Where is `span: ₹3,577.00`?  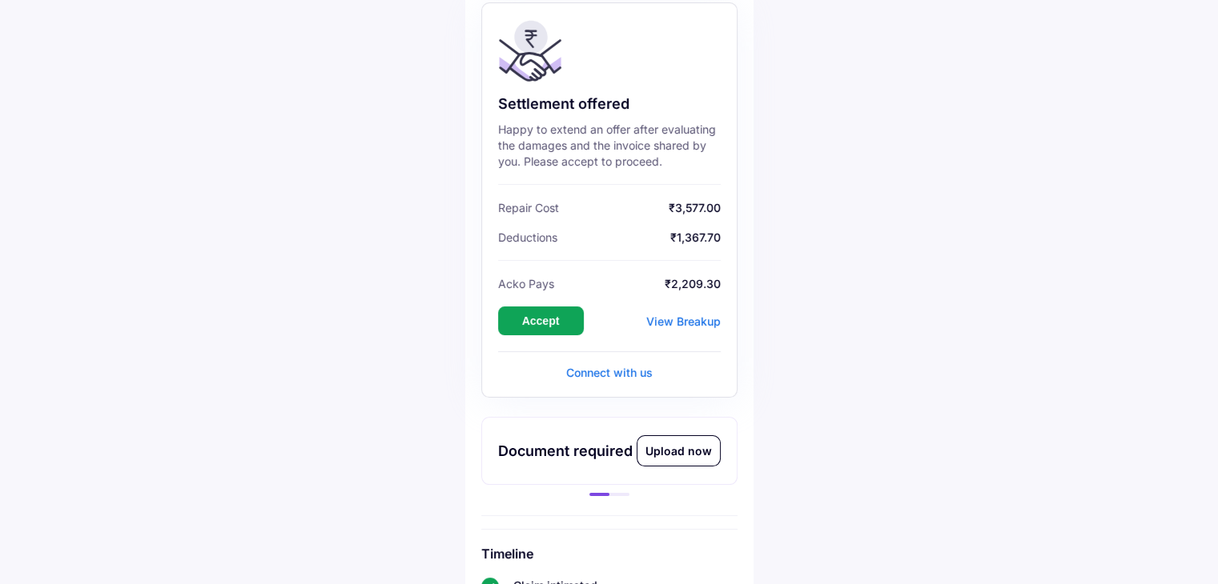 span: ₹3,577.00 is located at coordinates (641, 207).